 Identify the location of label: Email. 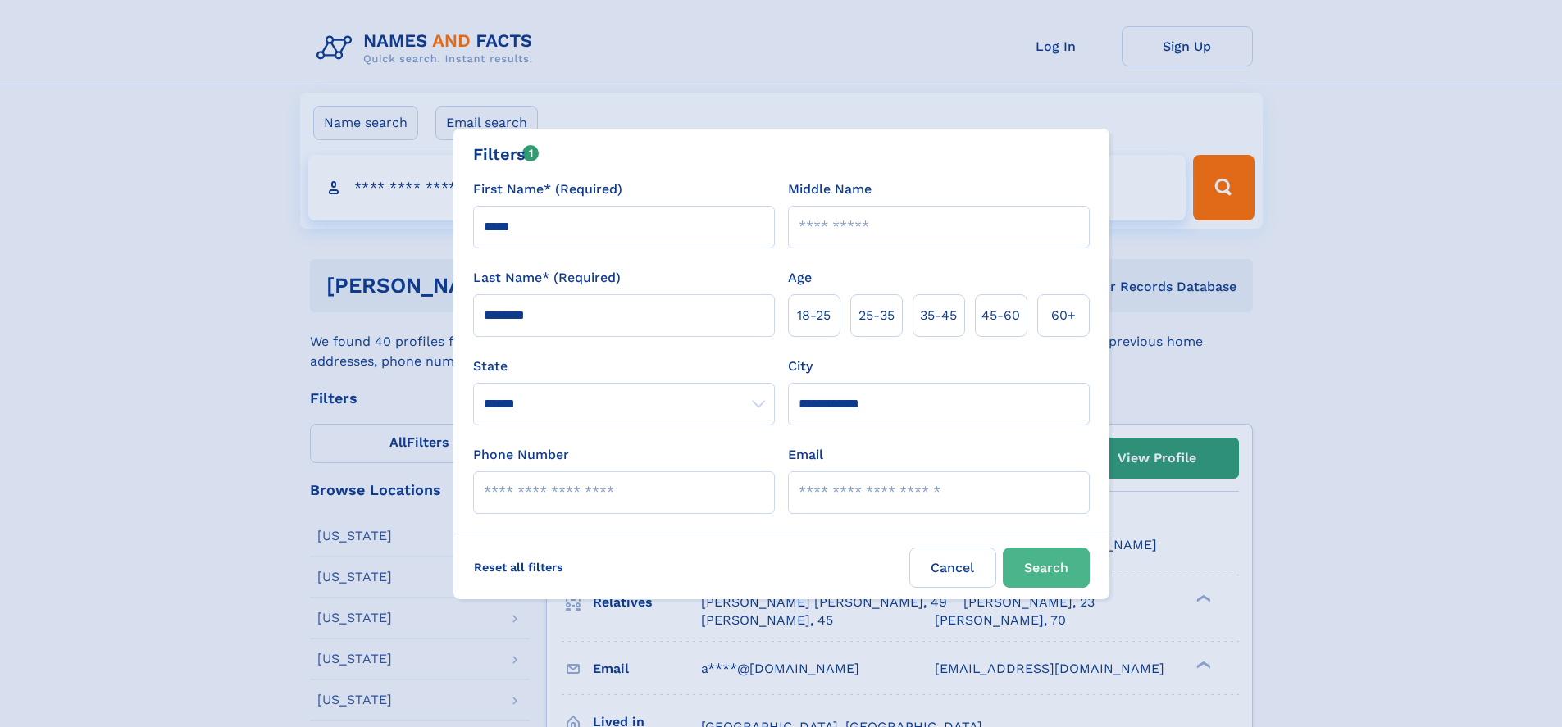
(805, 455).